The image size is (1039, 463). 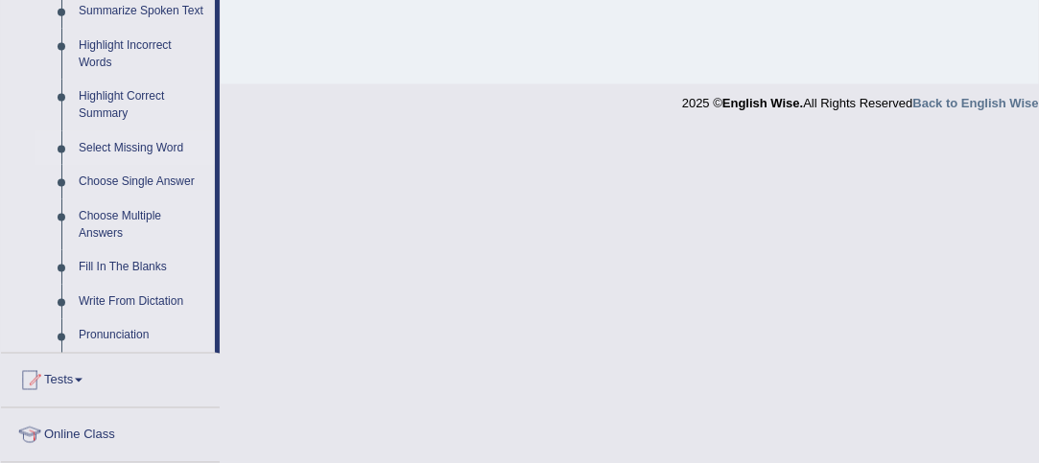 What do you see at coordinates (142, 149) in the screenshot?
I see `a: Select Missing Word` at bounding box center [142, 149].